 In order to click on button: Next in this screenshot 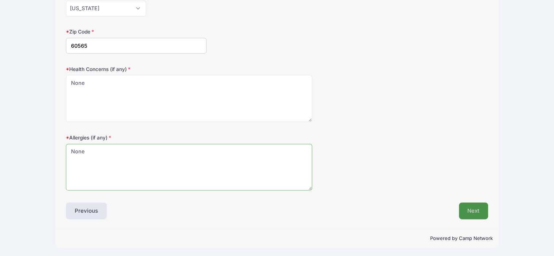, I will do `click(474, 211)`.